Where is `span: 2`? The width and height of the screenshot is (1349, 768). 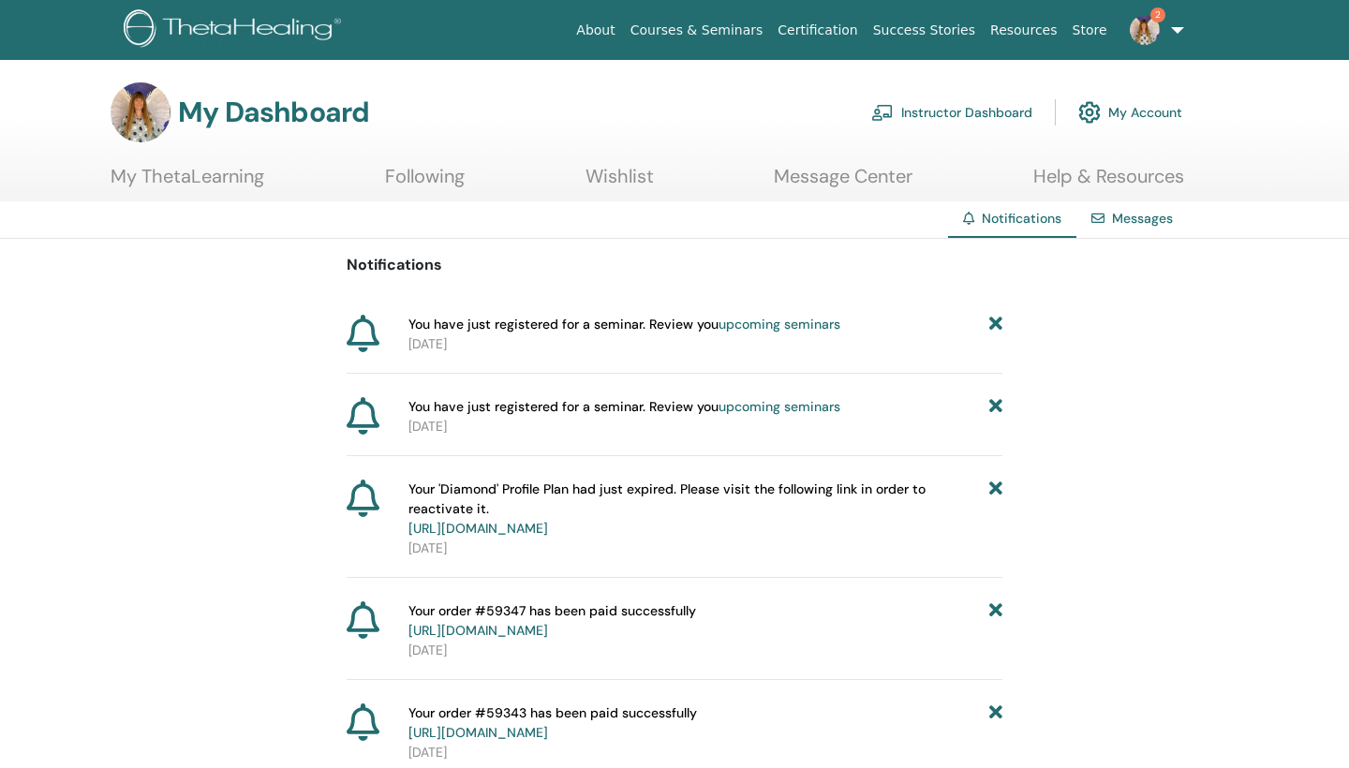 span: 2 is located at coordinates (1158, 15).